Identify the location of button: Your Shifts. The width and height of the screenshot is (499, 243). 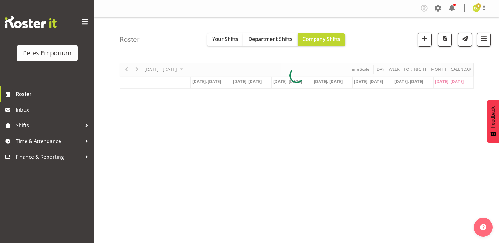
(225, 40).